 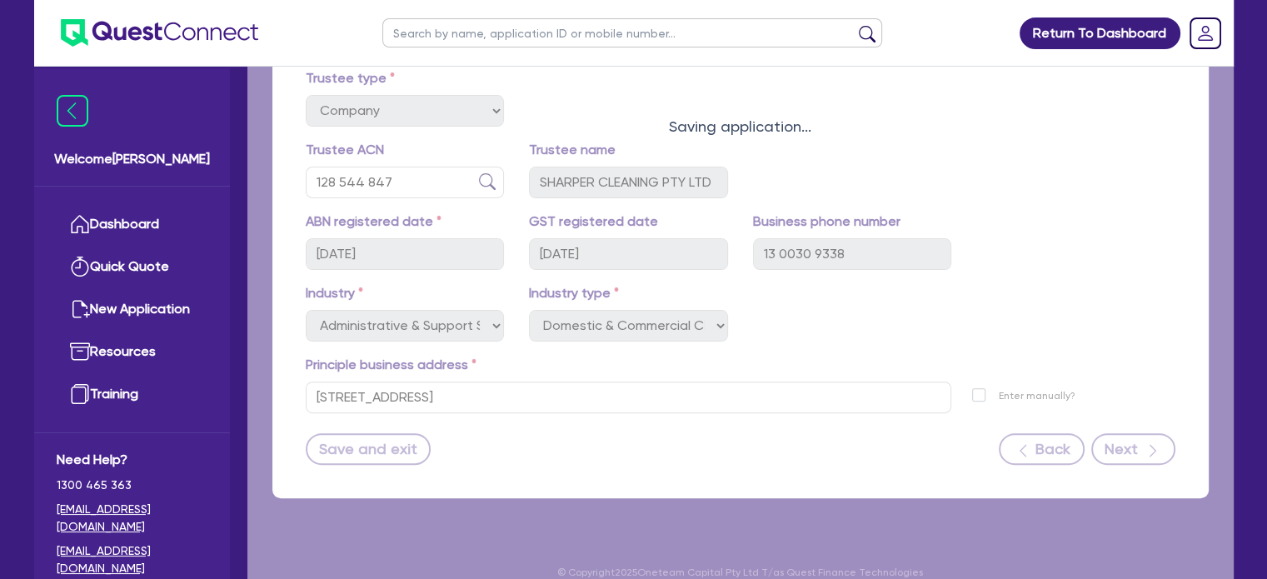 I want to click on img: training, so click(x=80, y=394).